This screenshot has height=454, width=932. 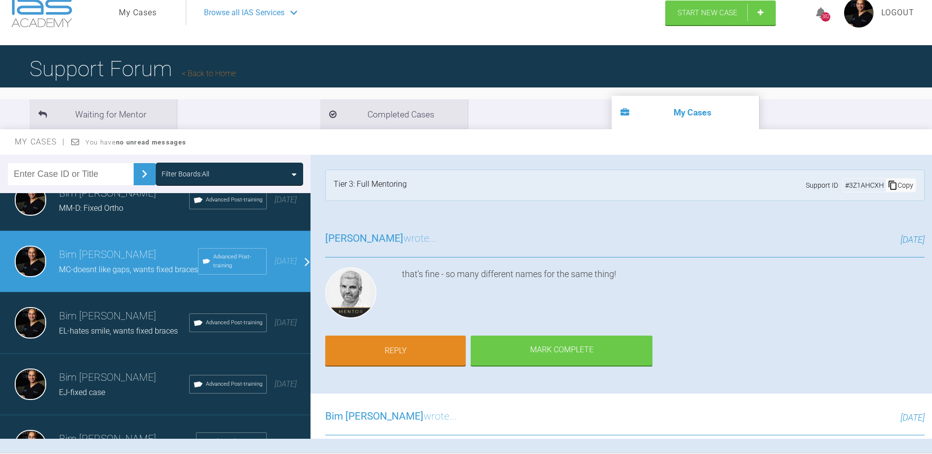 I want to click on div: Copy, so click(x=901, y=185).